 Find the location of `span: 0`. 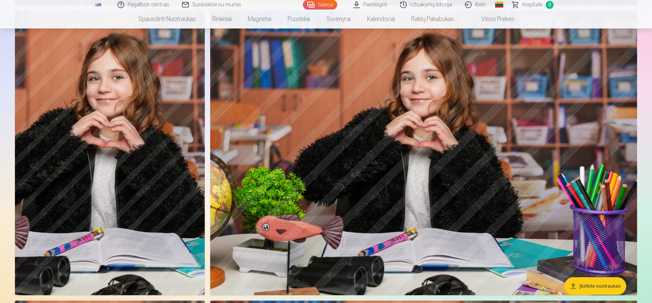

span: 0 is located at coordinates (550, 5).